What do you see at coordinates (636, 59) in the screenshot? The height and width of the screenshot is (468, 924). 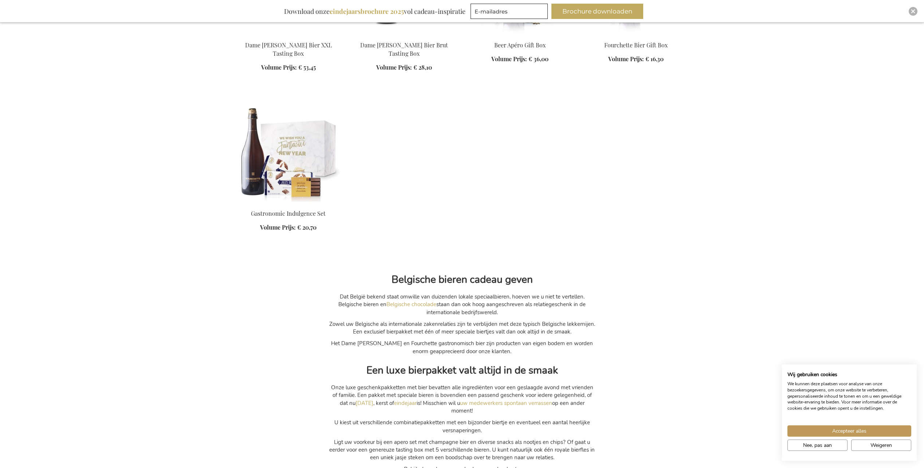 I see `a: Volume Prijs: € 16,30` at bounding box center [636, 59].